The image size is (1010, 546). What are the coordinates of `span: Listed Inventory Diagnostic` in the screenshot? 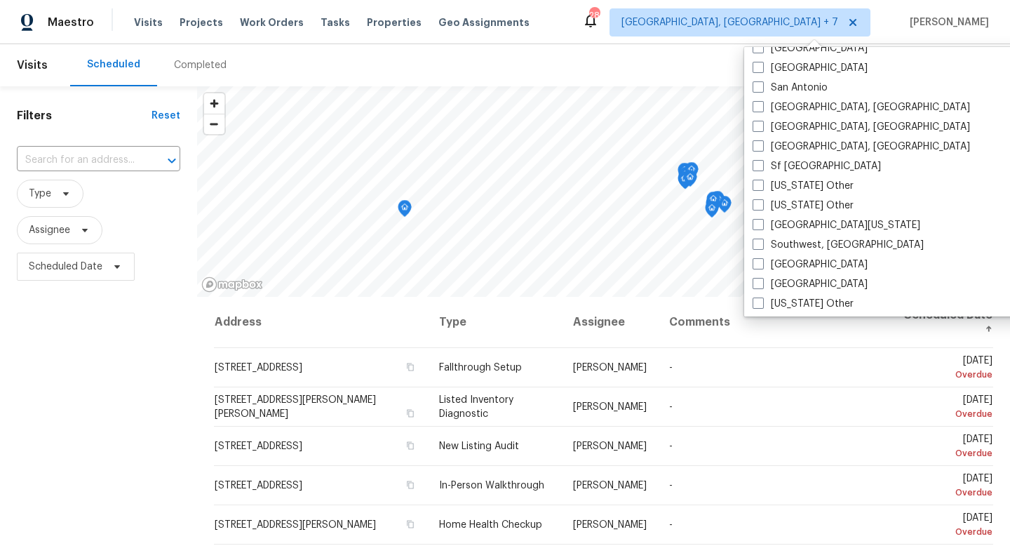 It's located at (476, 407).